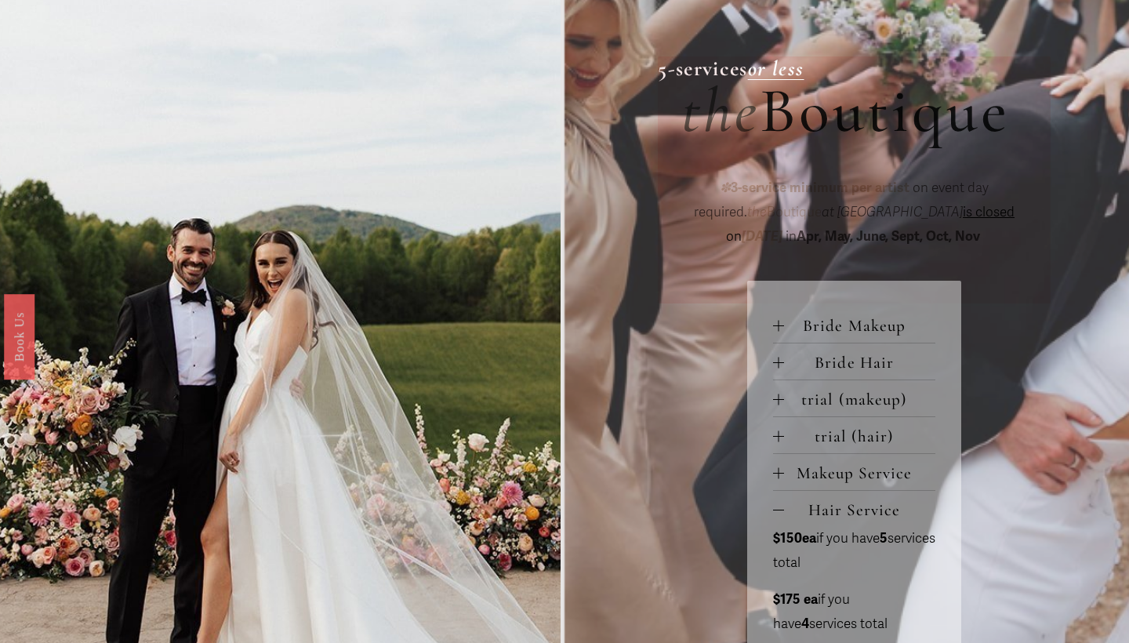  Describe the element at coordinates (820, 187) in the screenshot. I see `strong: 3-service minimum per artist` at that location.